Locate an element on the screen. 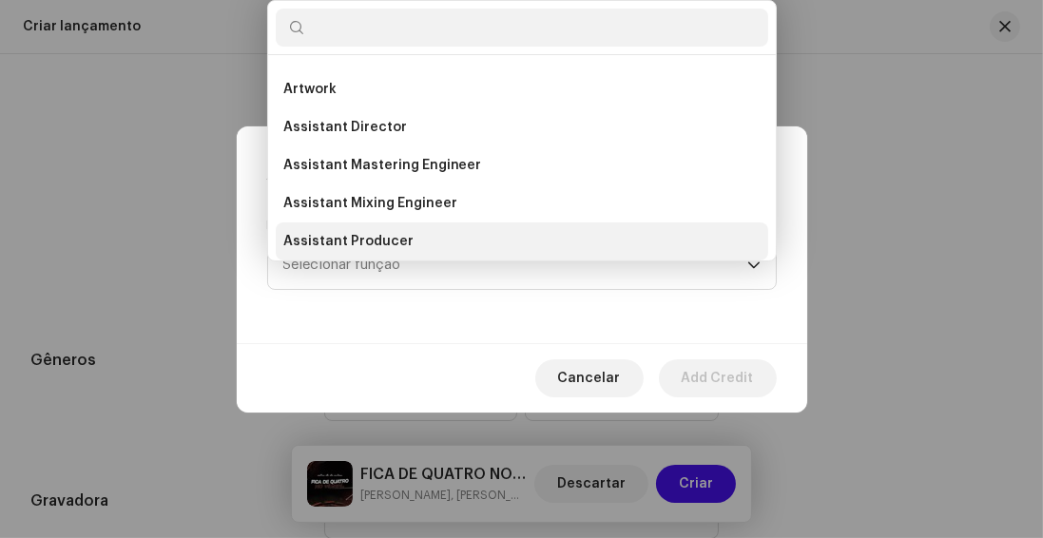  li: Assistant Mixing Engineer is located at coordinates (522, 203).